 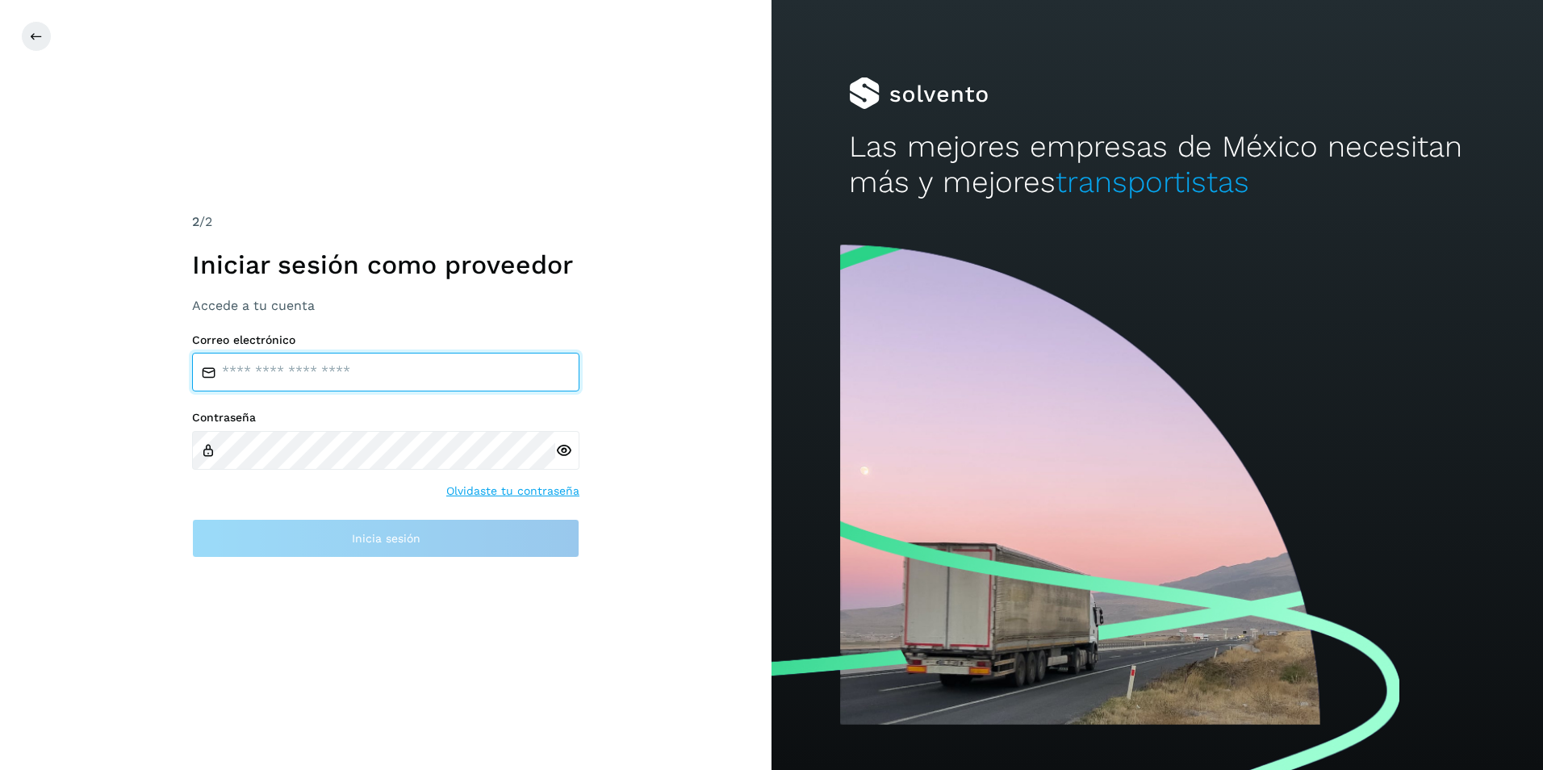 I want to click on div: /2, so click(x=386, y=222).